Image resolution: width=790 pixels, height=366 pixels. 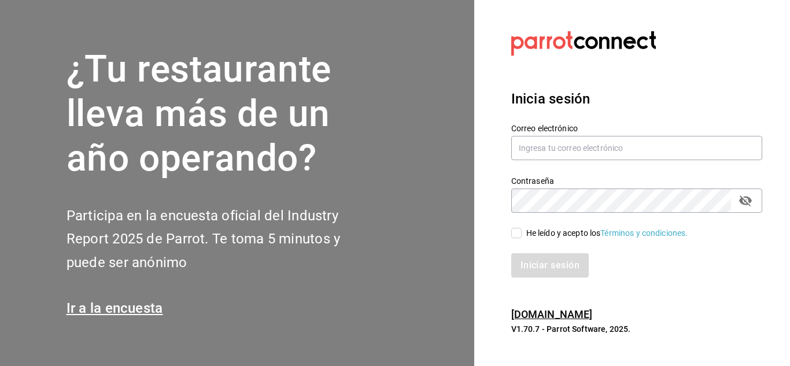 What do you see at coordinates (115, 308) in the screenshot?
I see `a: Ir a la encuesta` at bounding box center [115, 308].